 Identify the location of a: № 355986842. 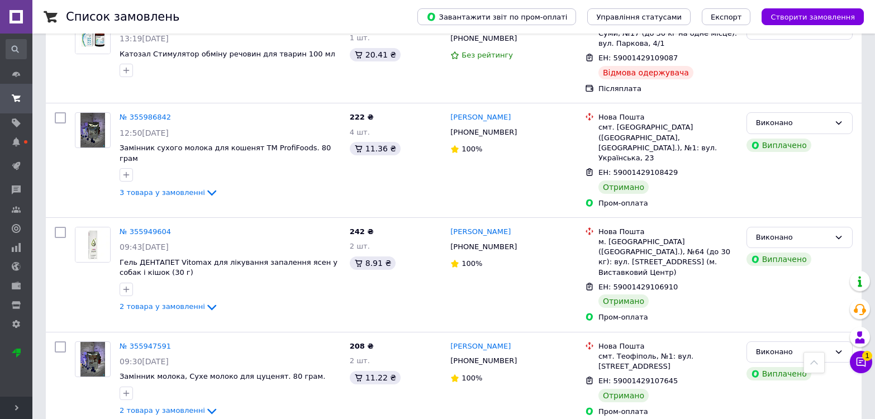
(145, 117).